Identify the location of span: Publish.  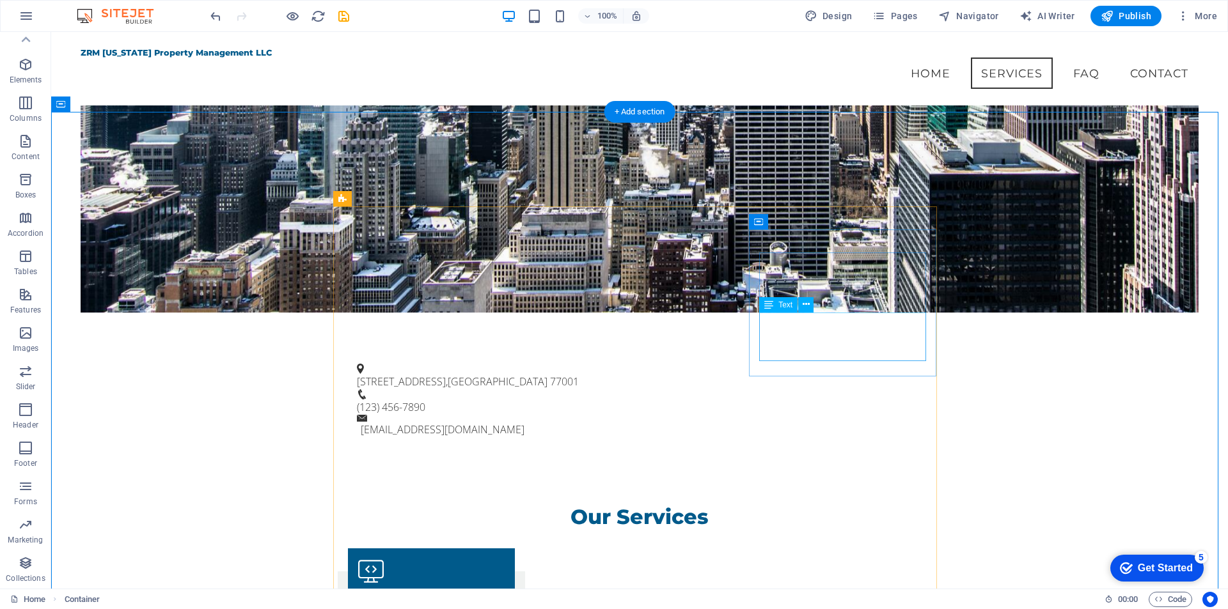
(1126, 16).